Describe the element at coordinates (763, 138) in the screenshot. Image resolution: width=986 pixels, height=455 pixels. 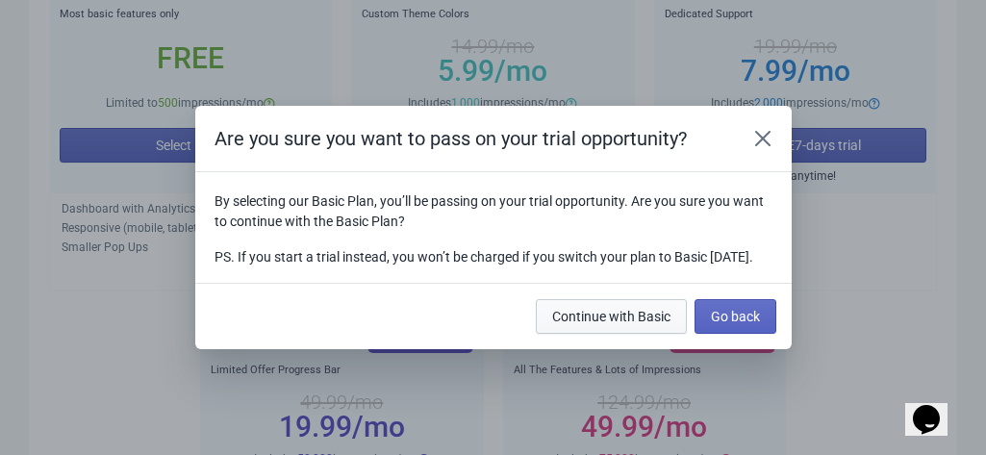
I see `button: Close` at that location.